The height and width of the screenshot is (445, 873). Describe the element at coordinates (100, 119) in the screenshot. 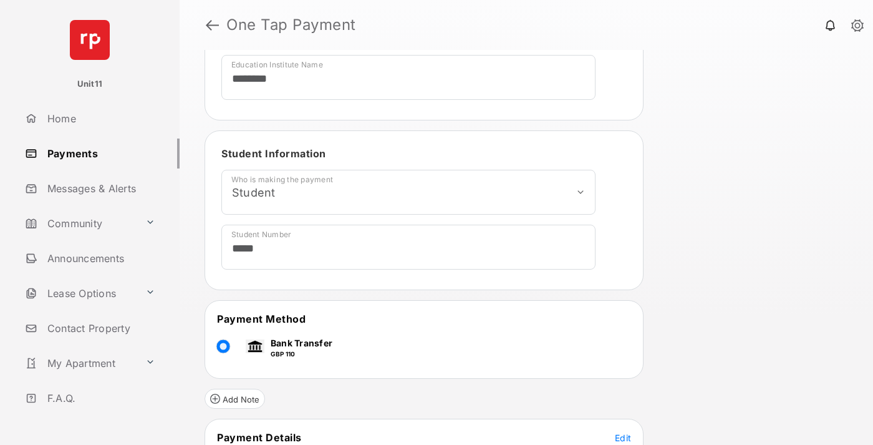

I see `a: Home` at that location.